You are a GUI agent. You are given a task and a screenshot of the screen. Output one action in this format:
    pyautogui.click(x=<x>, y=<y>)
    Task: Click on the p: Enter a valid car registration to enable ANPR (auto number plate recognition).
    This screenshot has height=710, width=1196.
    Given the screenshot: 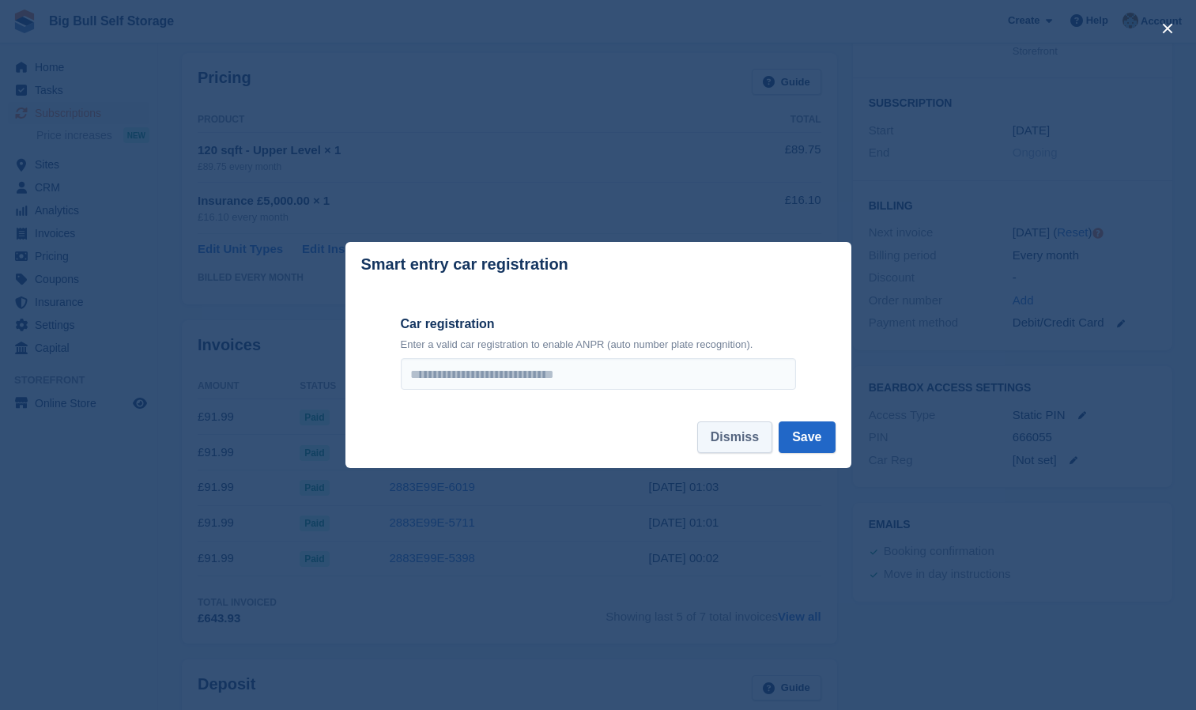 What is the action you would take?
    pyautogui.click(x=598, y=345)
    